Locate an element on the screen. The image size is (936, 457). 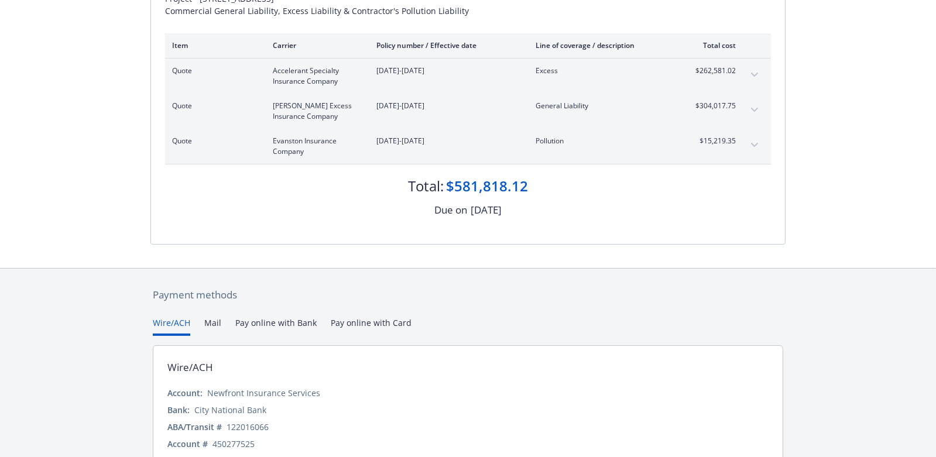
div: Total cost is located at coordinates (714, 45).